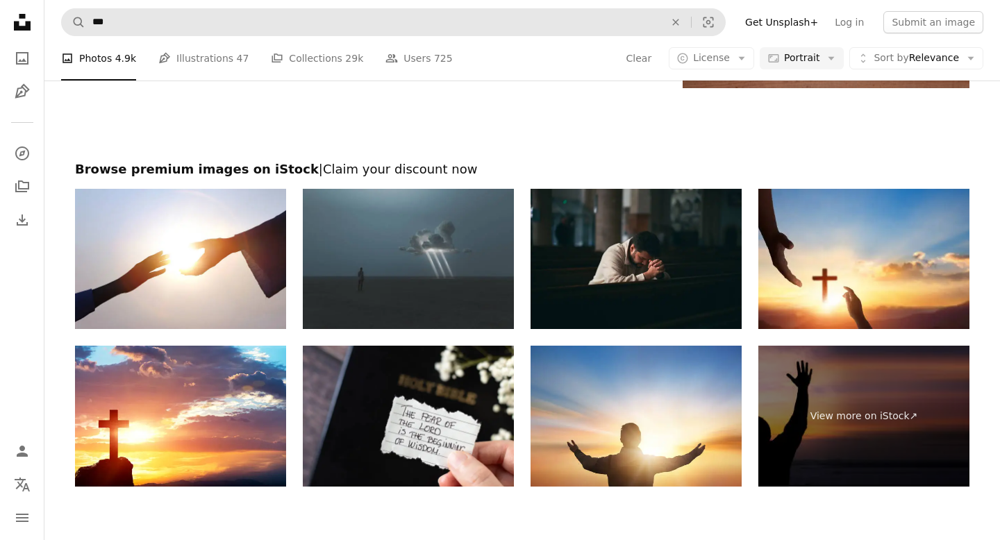  What do you see at coordinates (636, 259) in the screenshot?
I see `img: Young man sitting on the pews of the dark church, profile portrait in a religious interior` at bounding box center [636, 259].